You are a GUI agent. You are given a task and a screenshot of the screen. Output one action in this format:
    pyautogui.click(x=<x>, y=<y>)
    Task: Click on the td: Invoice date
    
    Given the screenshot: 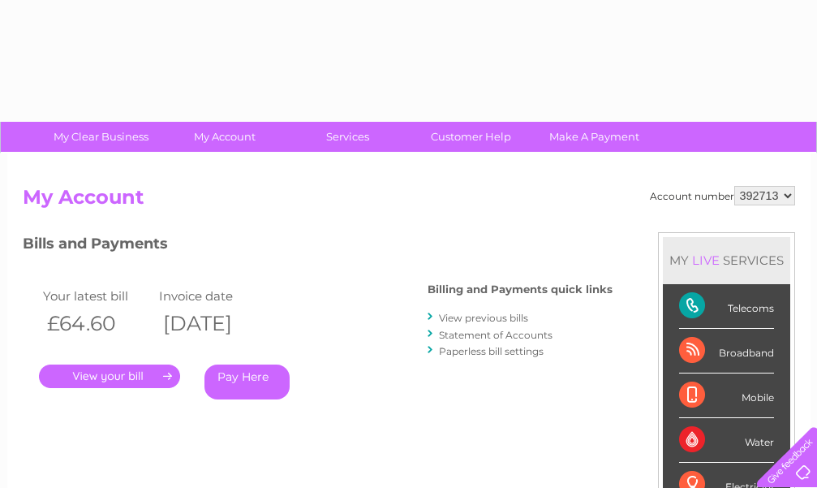 What is the action you would take?
    pyautogui.click(x=213, y=295)
    